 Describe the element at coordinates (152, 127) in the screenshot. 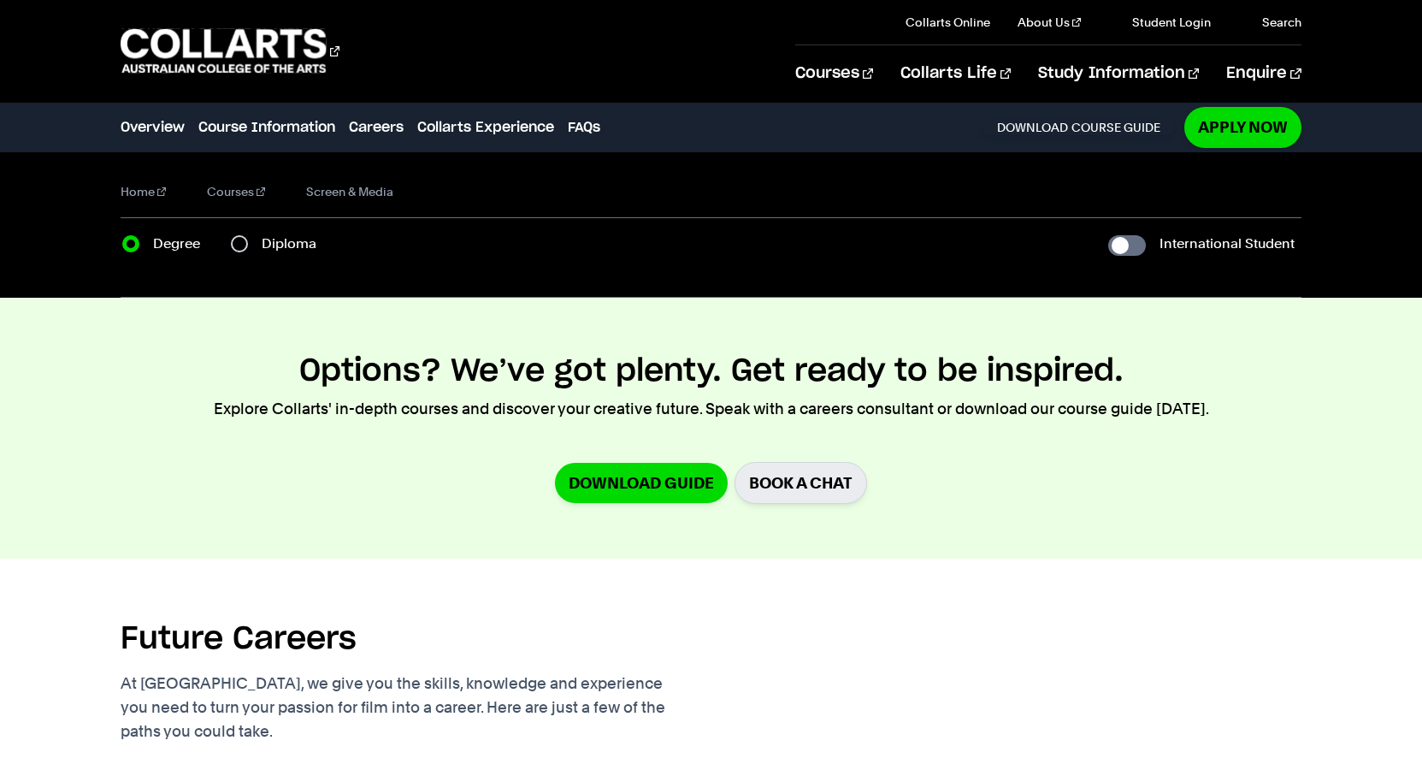

I see `a: Overview` at that location.